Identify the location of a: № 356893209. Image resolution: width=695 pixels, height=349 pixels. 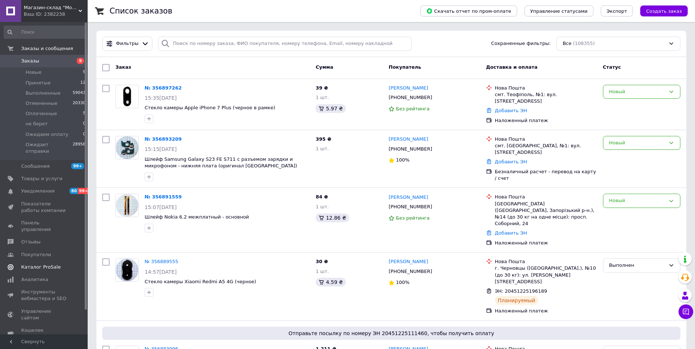
(163, 139).